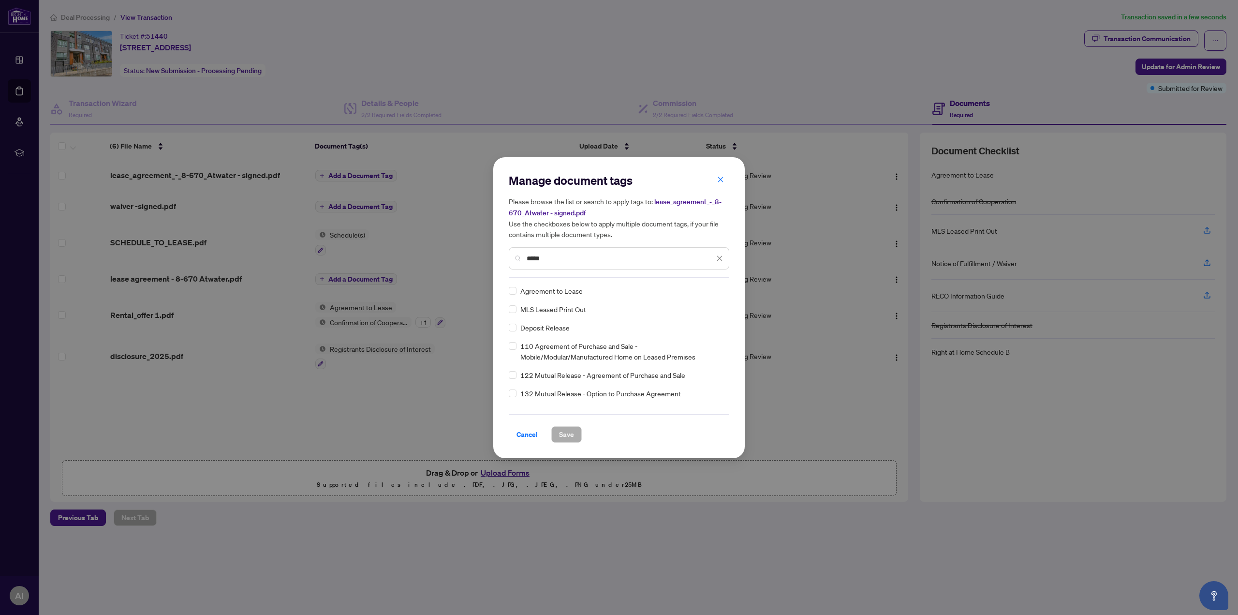  I want to click on span: Agreement to Lease, so click(551, 291).